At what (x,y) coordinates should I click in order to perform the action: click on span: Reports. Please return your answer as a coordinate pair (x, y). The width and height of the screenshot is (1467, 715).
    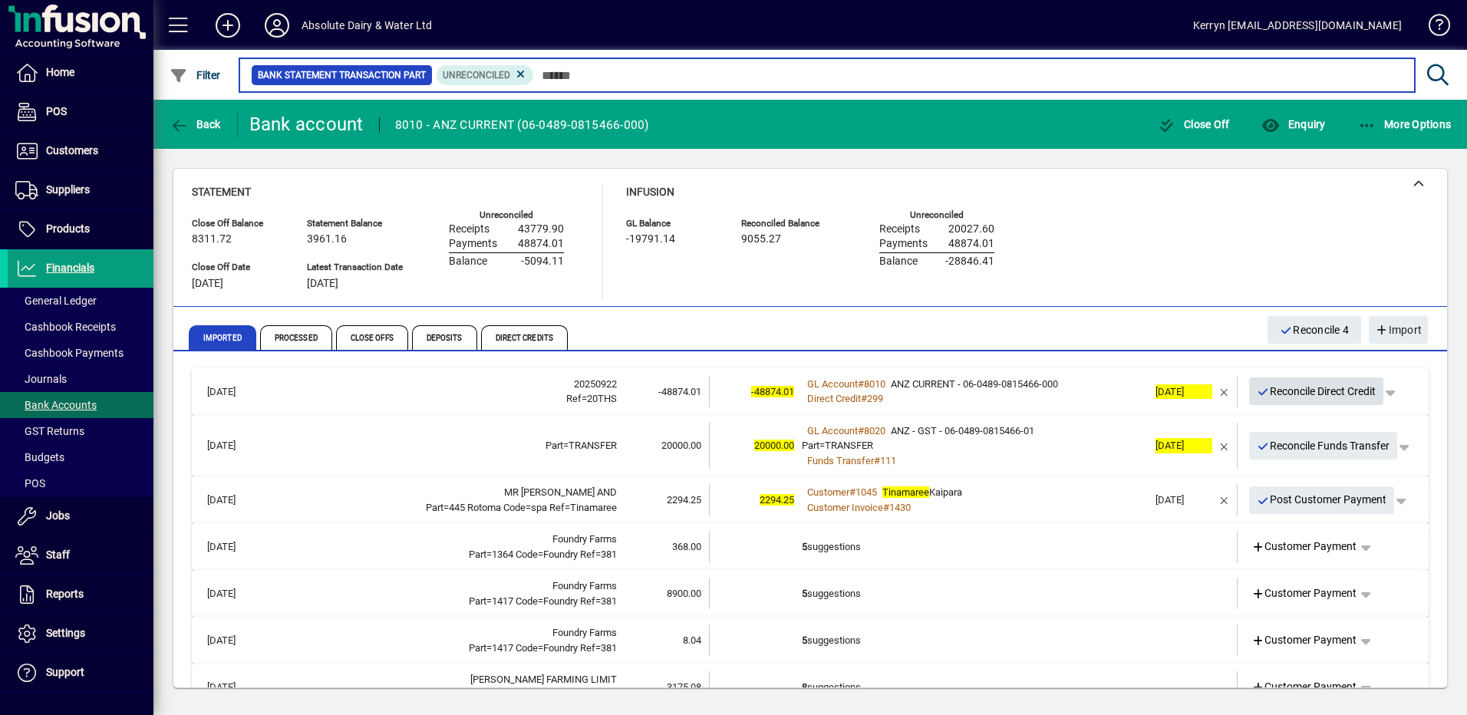
    Looking at the image, I should click on (64, 594).